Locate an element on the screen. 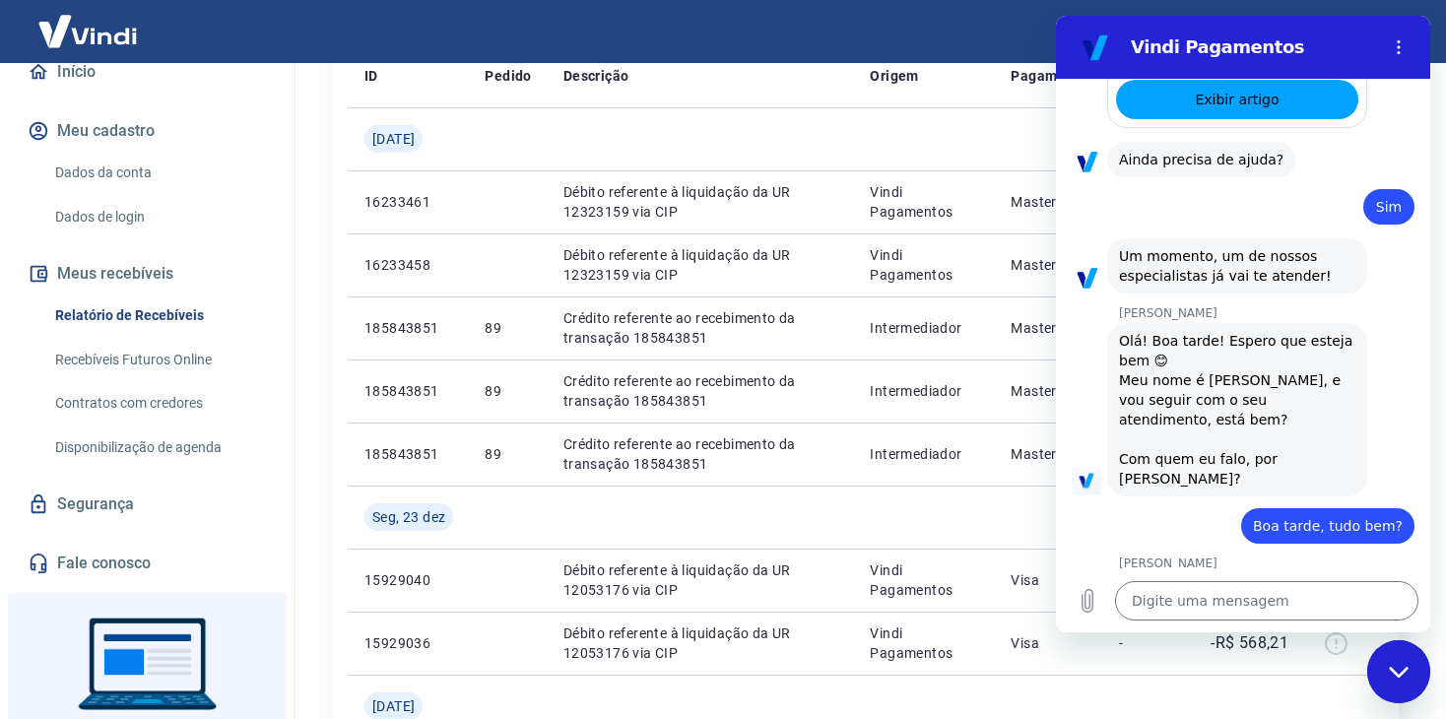 The width and height of the screenshot is (1446, 719). button: Carregar arquivo is located at coordinates (32, 585).